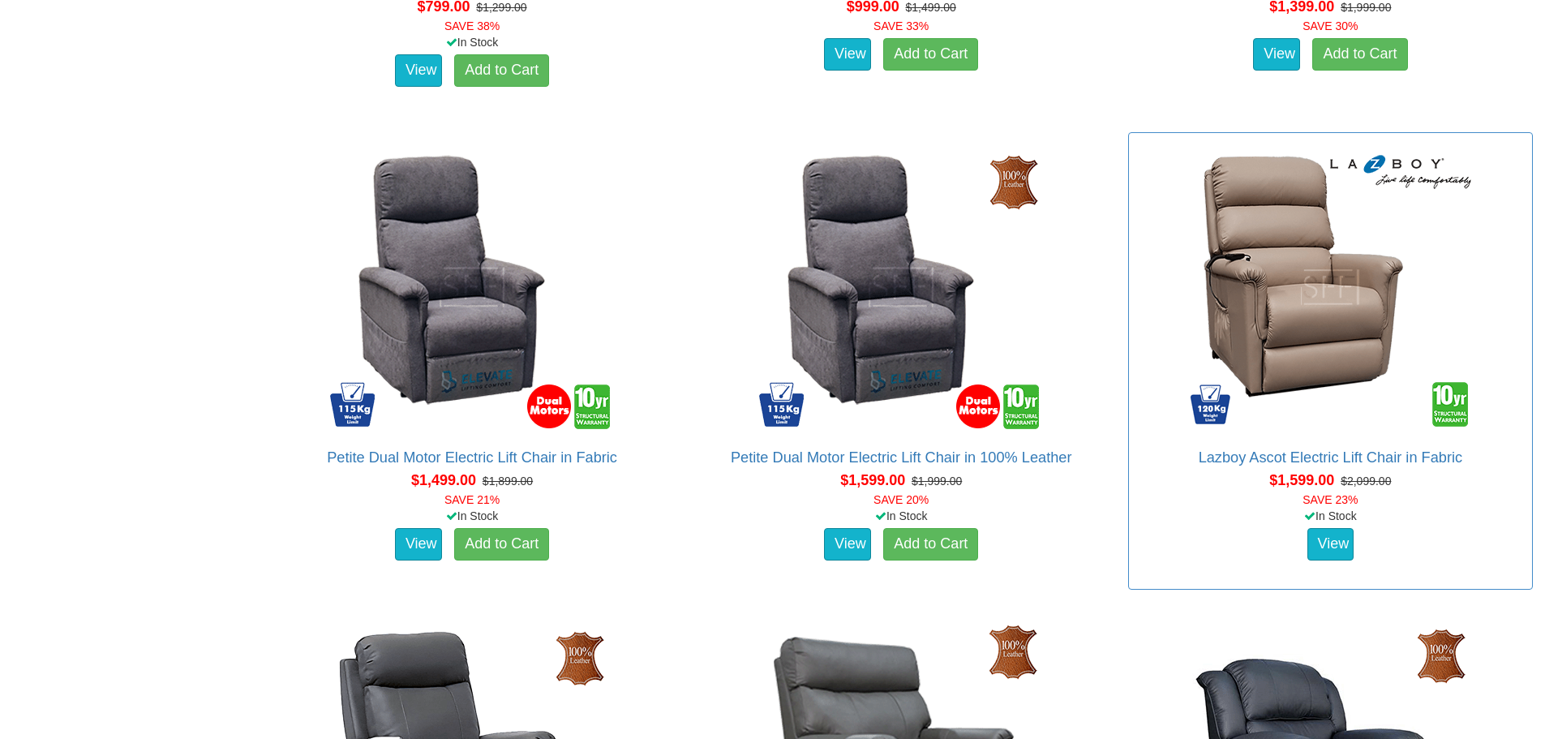 This screenshot has width=1545, height=739. What do you see at coordinates (1330, 500) in the screenshot?
I see `font: SAVE 23%` at bounding box center [1330, 500].